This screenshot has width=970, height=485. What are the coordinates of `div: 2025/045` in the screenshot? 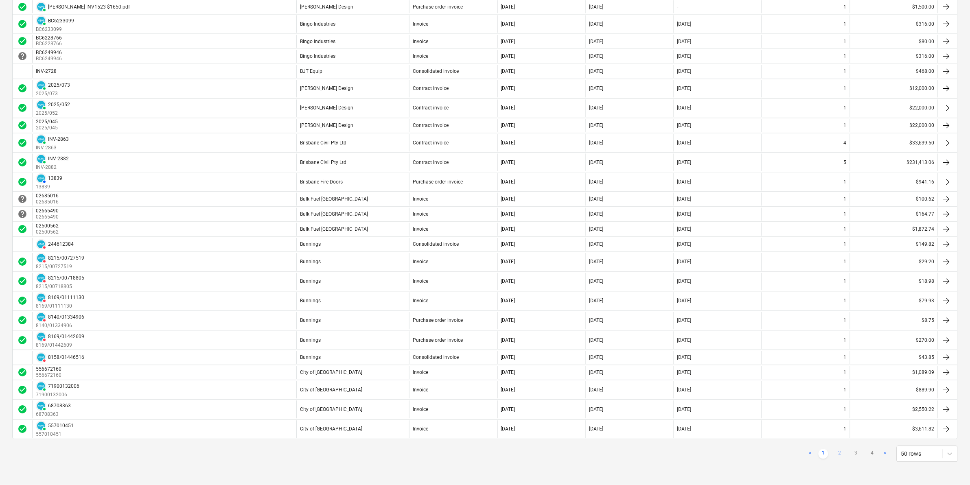 It's located at (47, 122).